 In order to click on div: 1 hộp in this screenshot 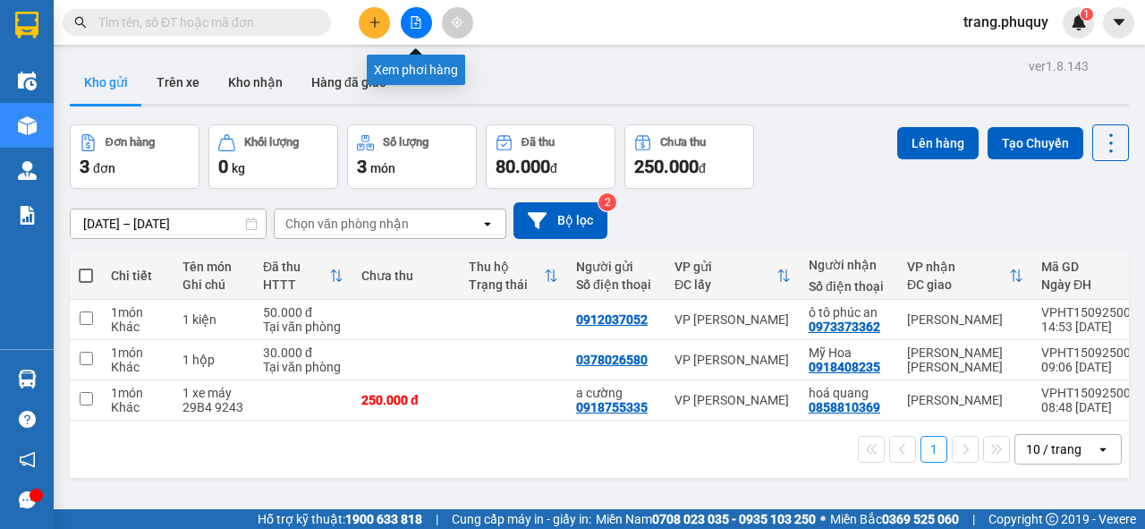, I will do `click(214, 360)`.